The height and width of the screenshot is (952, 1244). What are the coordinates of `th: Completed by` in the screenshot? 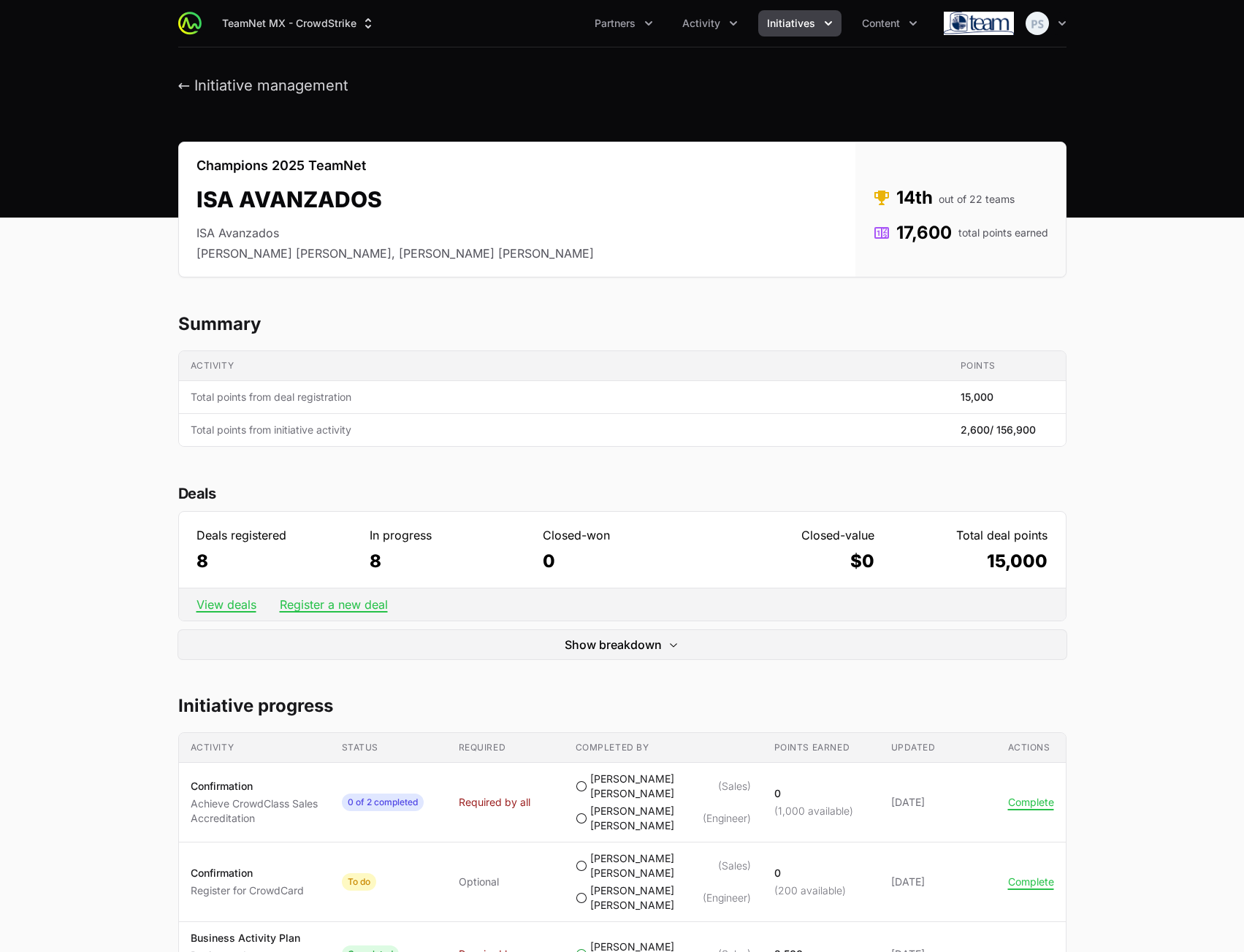 It's located at (664, 747).